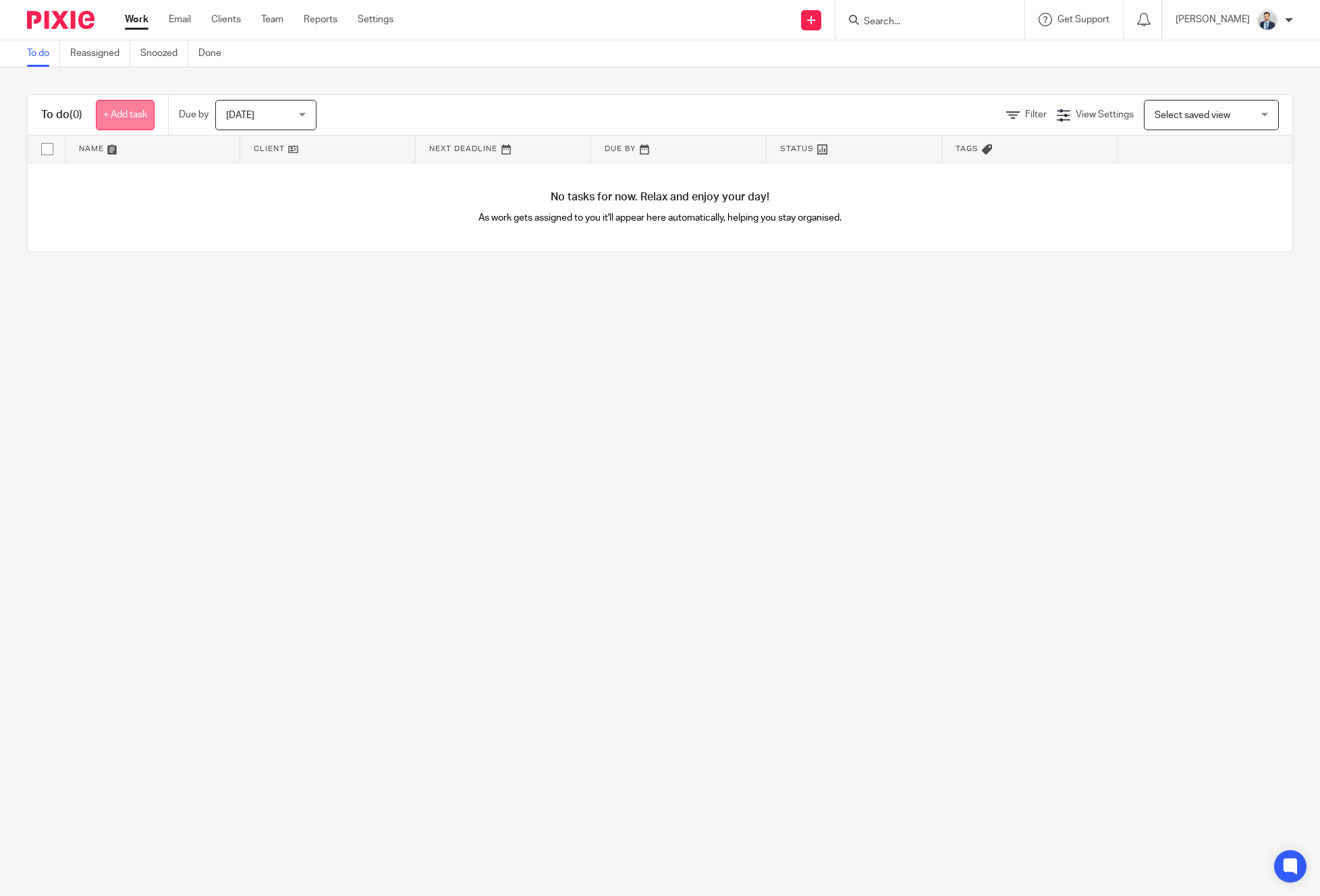 The image size is (1320, 896). Describe the element at coordinates (1083, 19) in the screenshot. I see `span: Get Support` at that location.